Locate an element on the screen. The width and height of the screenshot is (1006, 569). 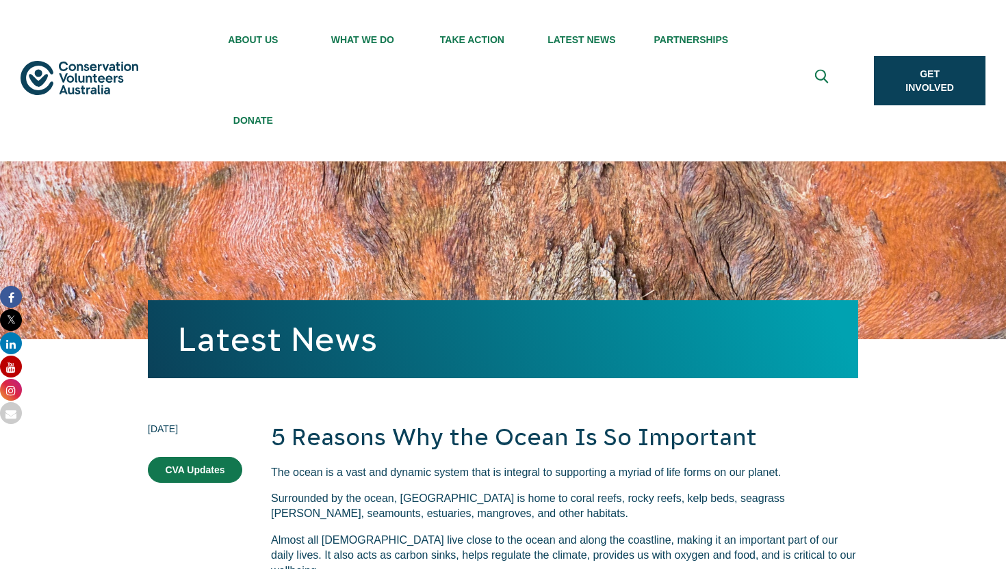
span: Take Action is located at coordinates (472, 40).